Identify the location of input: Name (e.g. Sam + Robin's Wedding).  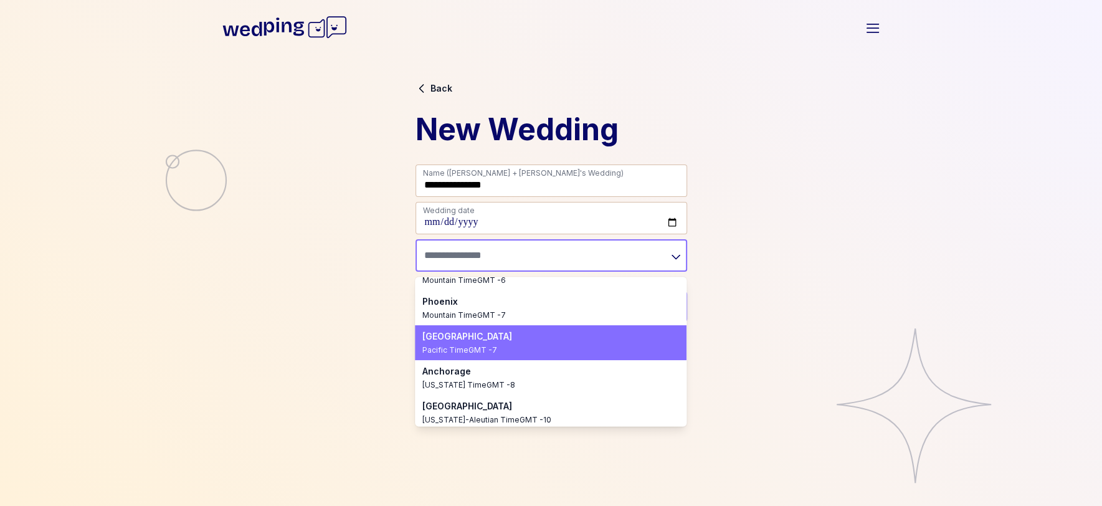
(551, 181).